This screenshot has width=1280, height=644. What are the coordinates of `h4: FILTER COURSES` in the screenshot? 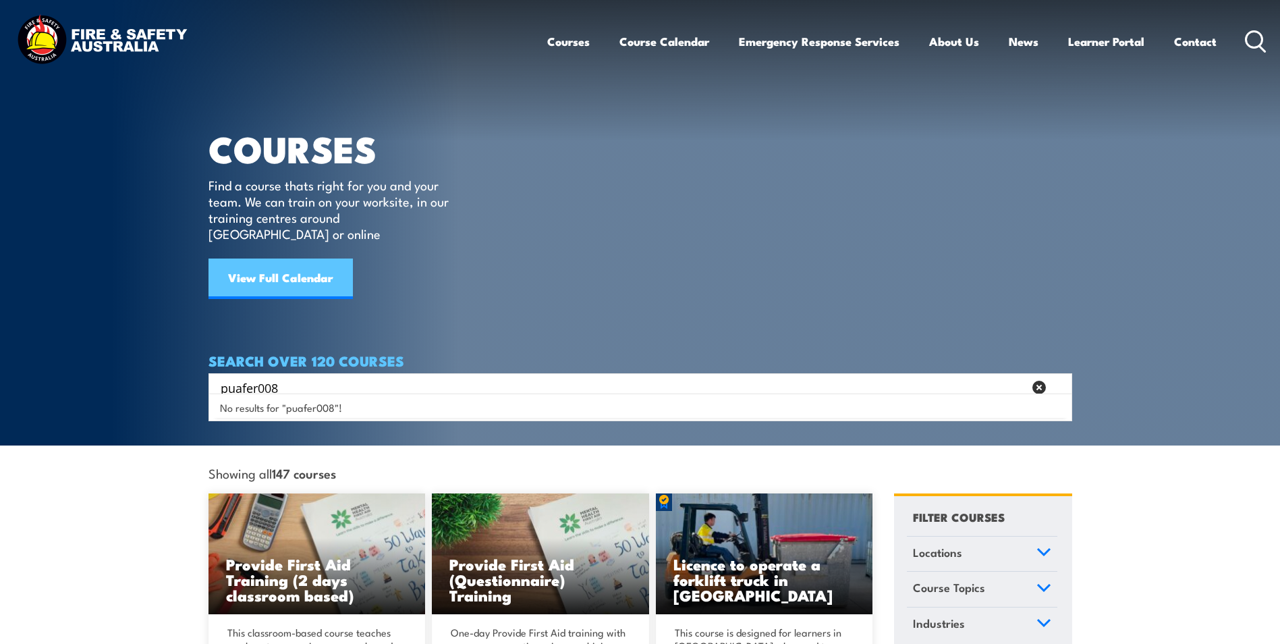 It's located at (959, 516).